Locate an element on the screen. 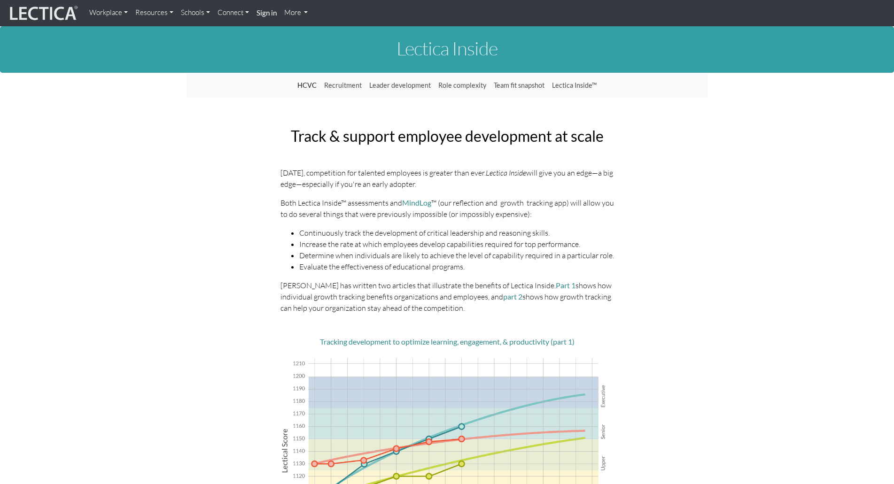  a: Part 1 is located at coordinates (565, 285).